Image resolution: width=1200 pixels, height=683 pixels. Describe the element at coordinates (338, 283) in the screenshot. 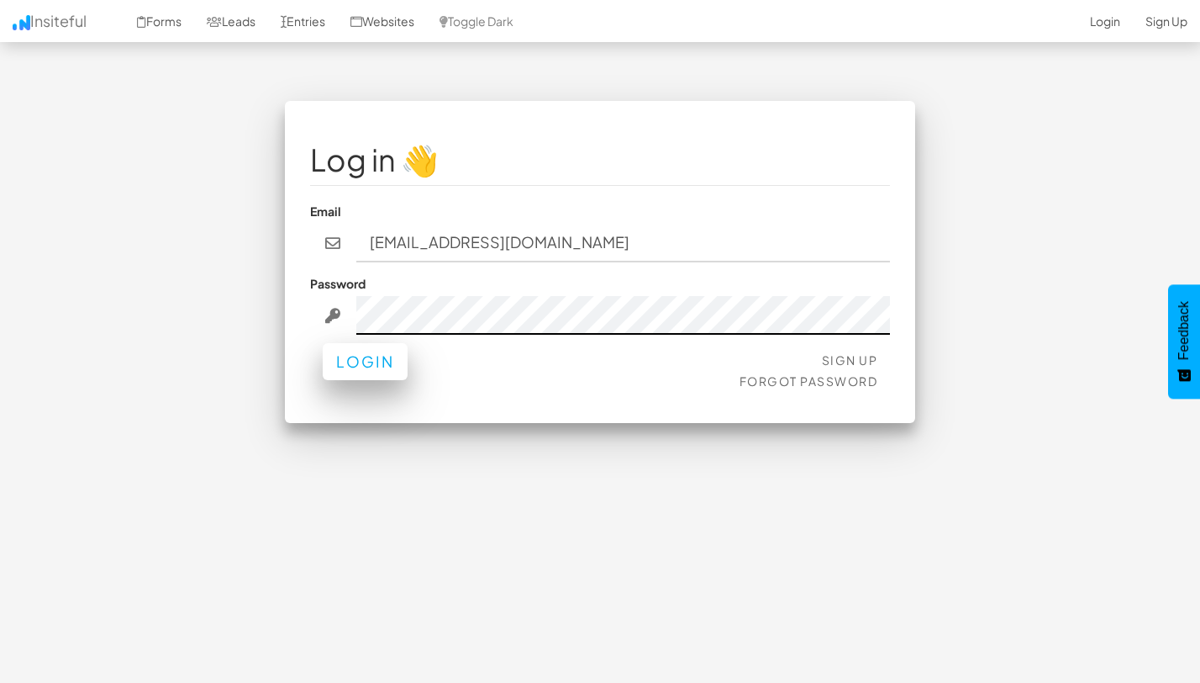

I see `label: Password` at that location.